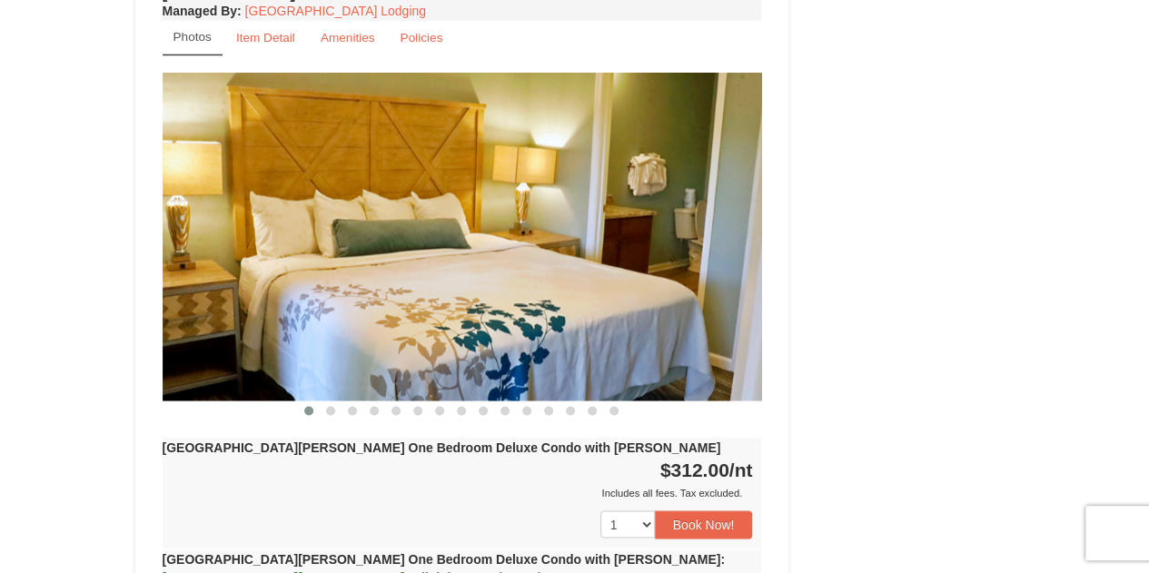 The width and height of the screenshot is (1149, 573). What do you see at coordinates (707, 469) in the screenshot?
I see `strong: $312.00` at bounding box center [707, 469].